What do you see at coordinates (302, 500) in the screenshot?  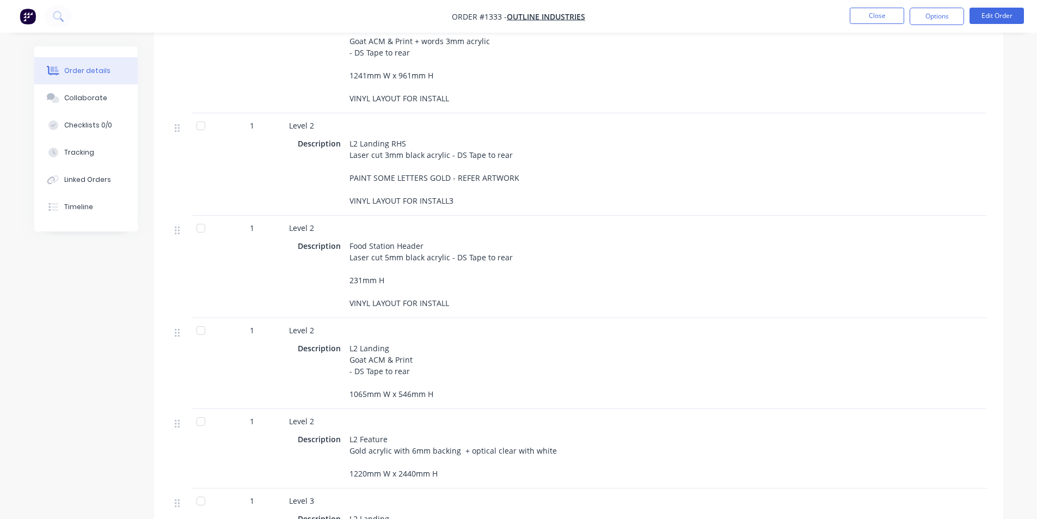 I see `span: Level 3` at bounding box center [302, 500].